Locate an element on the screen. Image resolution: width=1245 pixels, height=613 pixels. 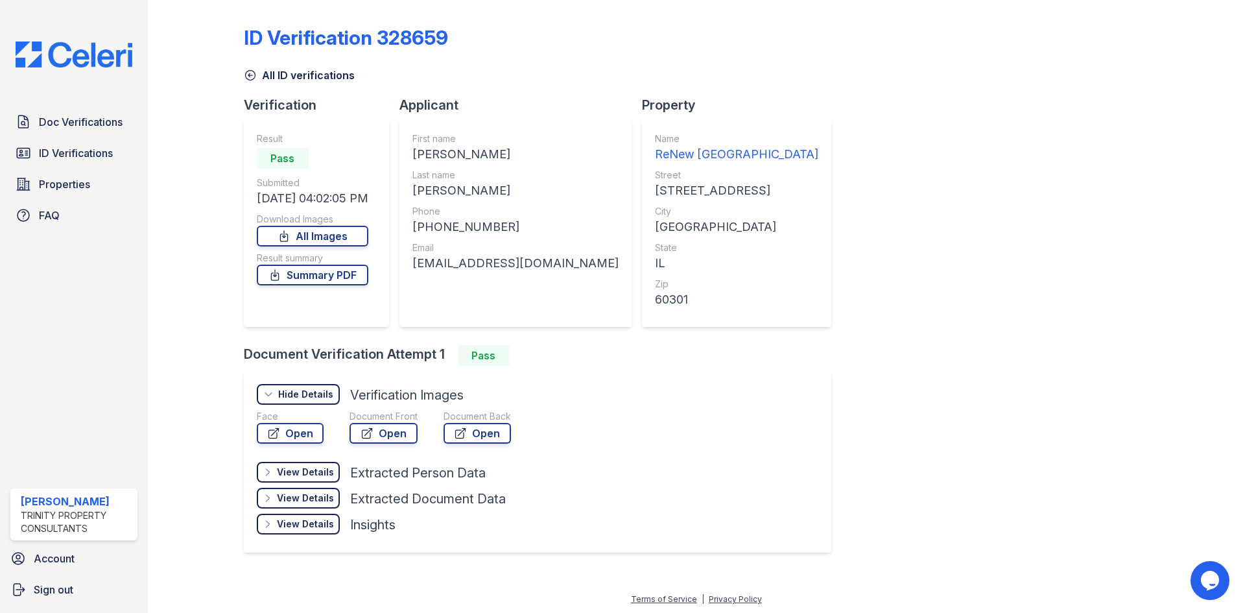
a: All Images is located at coordinates (313, 236).